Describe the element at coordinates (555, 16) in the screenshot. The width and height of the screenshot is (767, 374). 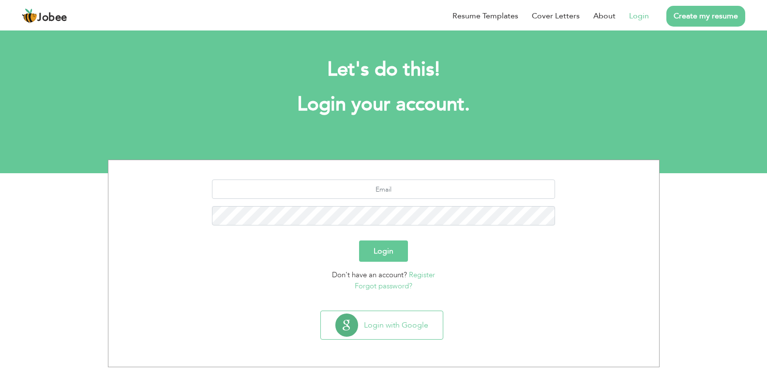
I see `a: Cover Letters` at that location.